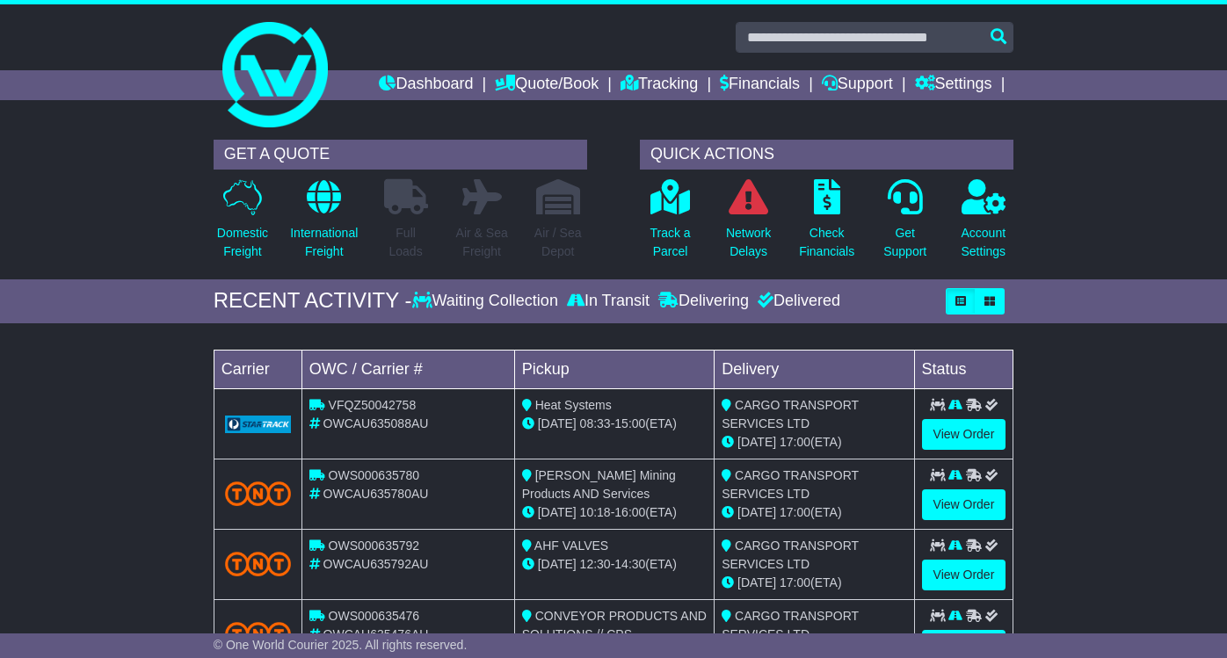  What do you see at coordinates (313, 301) in the screenshot?
I see `div: RECENT ACTIVITY -` at bounding box center [313, 301].